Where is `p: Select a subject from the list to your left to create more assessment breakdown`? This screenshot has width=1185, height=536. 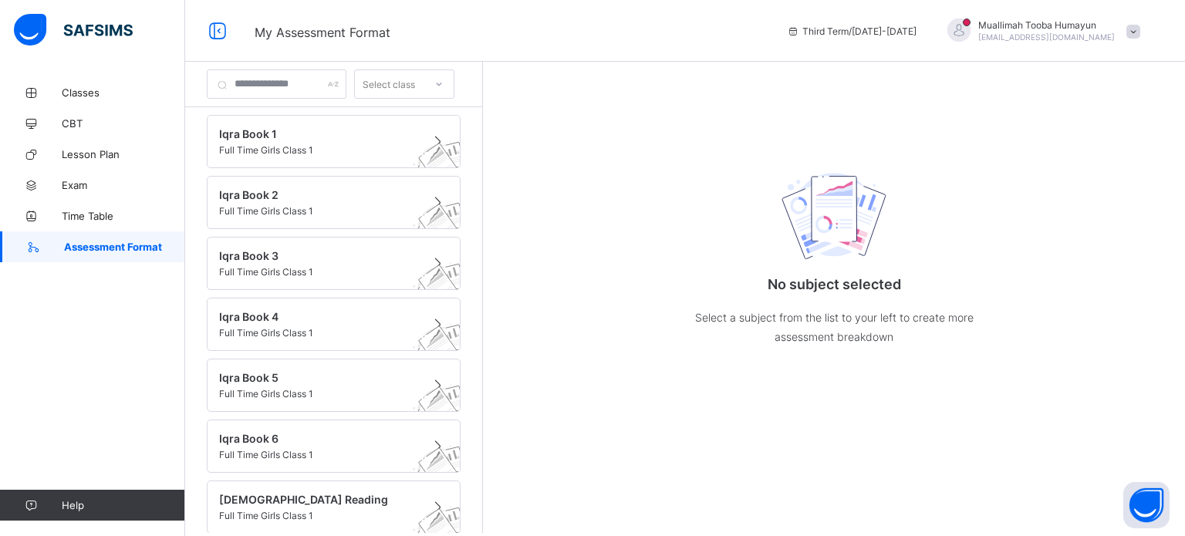
p: Select a subject from the list to your left to create more assessment breakdown is located at coordinates (834, 327).